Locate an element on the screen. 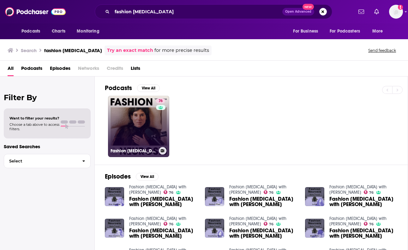  img: Podchaser - Follow, Share and Rate Podcasts is located at coordinates (35, 12).